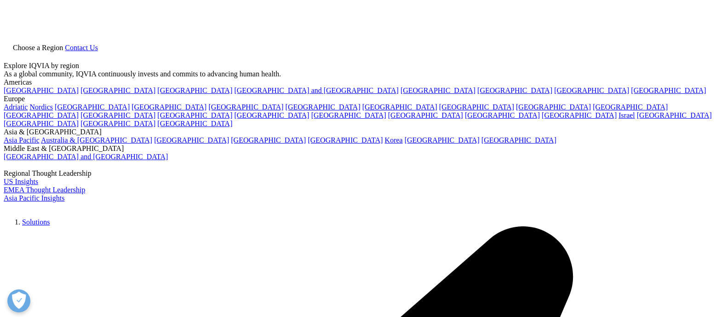 The height and width of the screenshot is (317, 727). I want to click on span: Asia Pacific Insights, so click(34, 198).